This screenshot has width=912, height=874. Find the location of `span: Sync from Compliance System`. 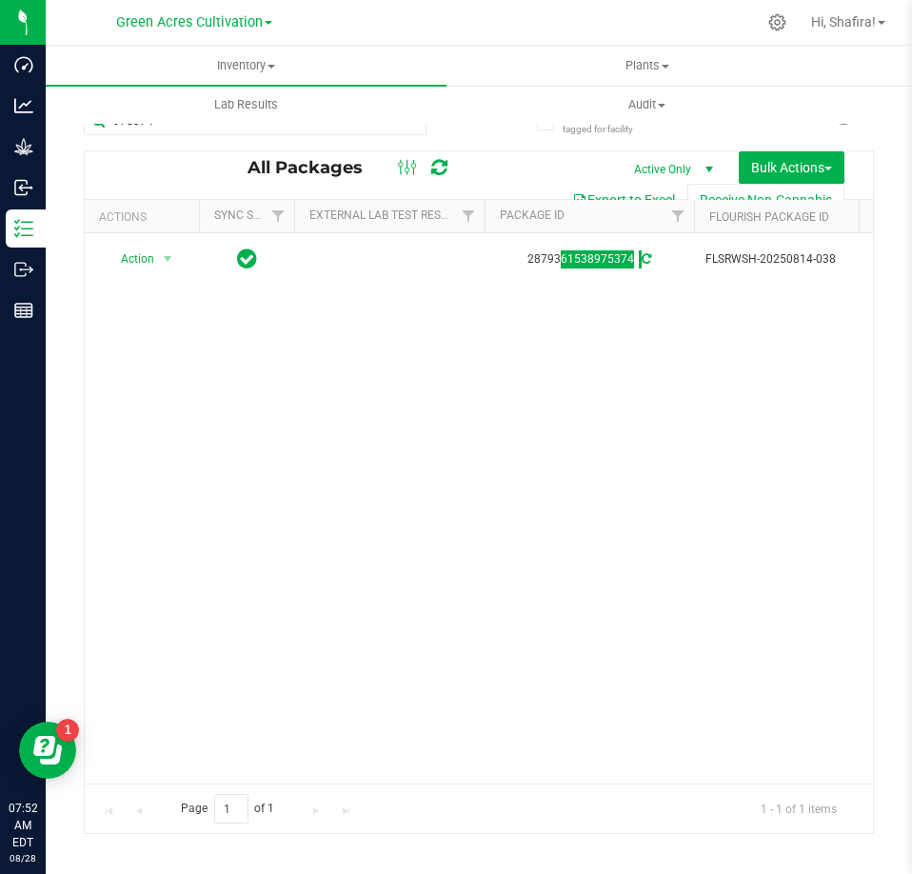

span: Sync from Compliance System is located at coordinates (645, 259).